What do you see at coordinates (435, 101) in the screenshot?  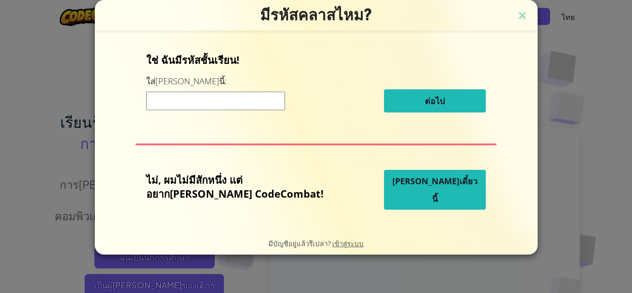 I see `button: ต่อไป` at bounding box center [435, 101].